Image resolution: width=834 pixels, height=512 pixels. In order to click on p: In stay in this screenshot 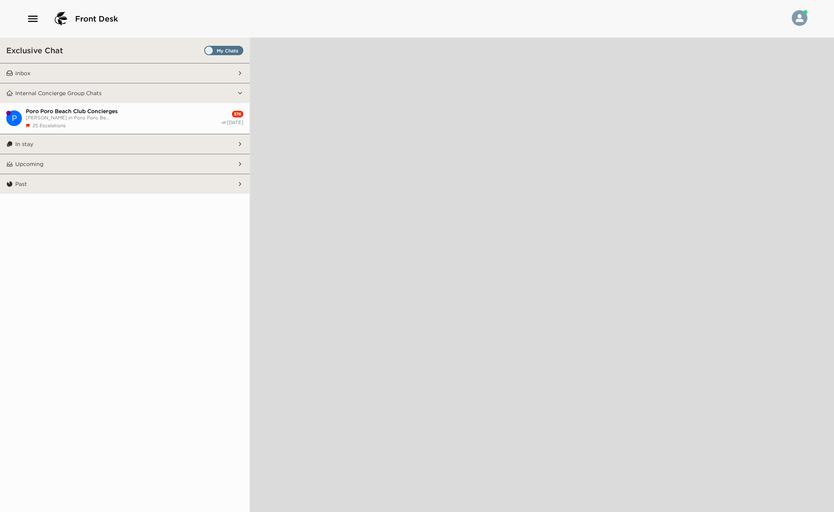, I will do `click(24, 144)`.